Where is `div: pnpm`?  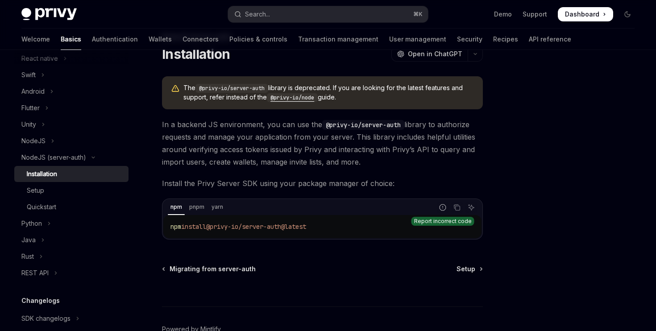 div: pnpm is located at coordinates (197, 207).